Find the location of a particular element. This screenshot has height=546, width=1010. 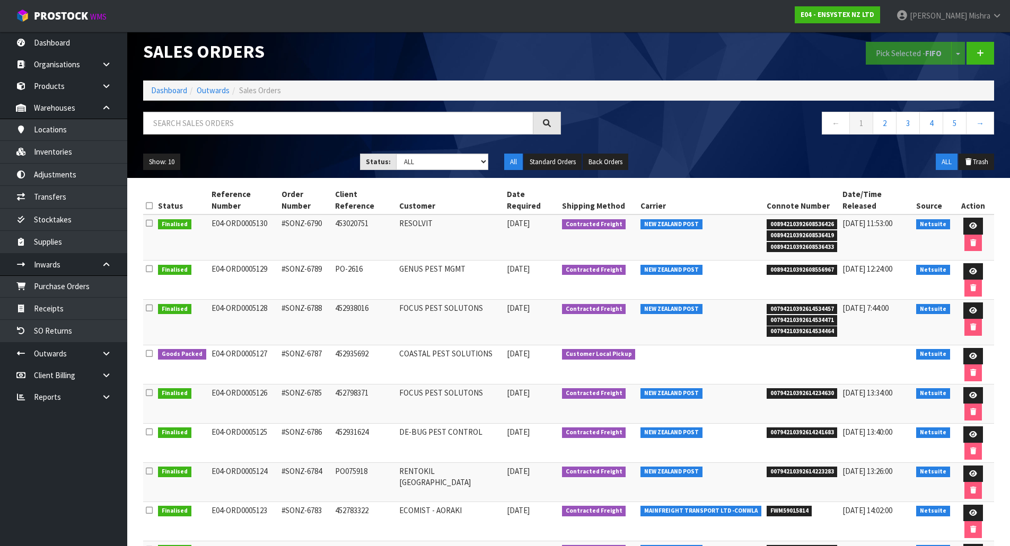

span: 00794210392614234630 is located at coordinates (802, 394).